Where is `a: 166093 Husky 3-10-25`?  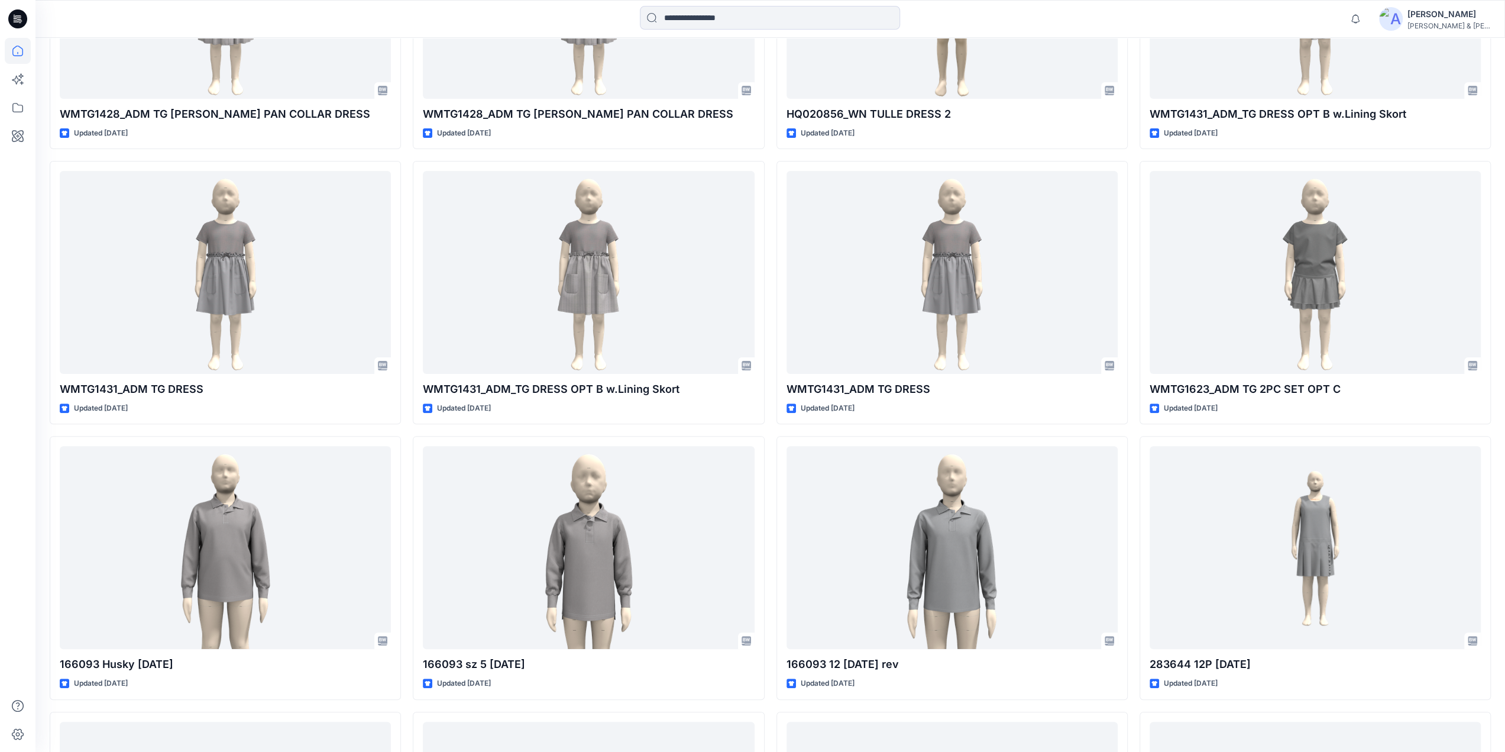 a: 166093 Husky 3-10-25 is located at coordinates (225, 547).